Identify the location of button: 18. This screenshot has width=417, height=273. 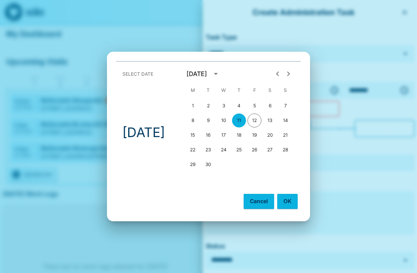
(239, 135).